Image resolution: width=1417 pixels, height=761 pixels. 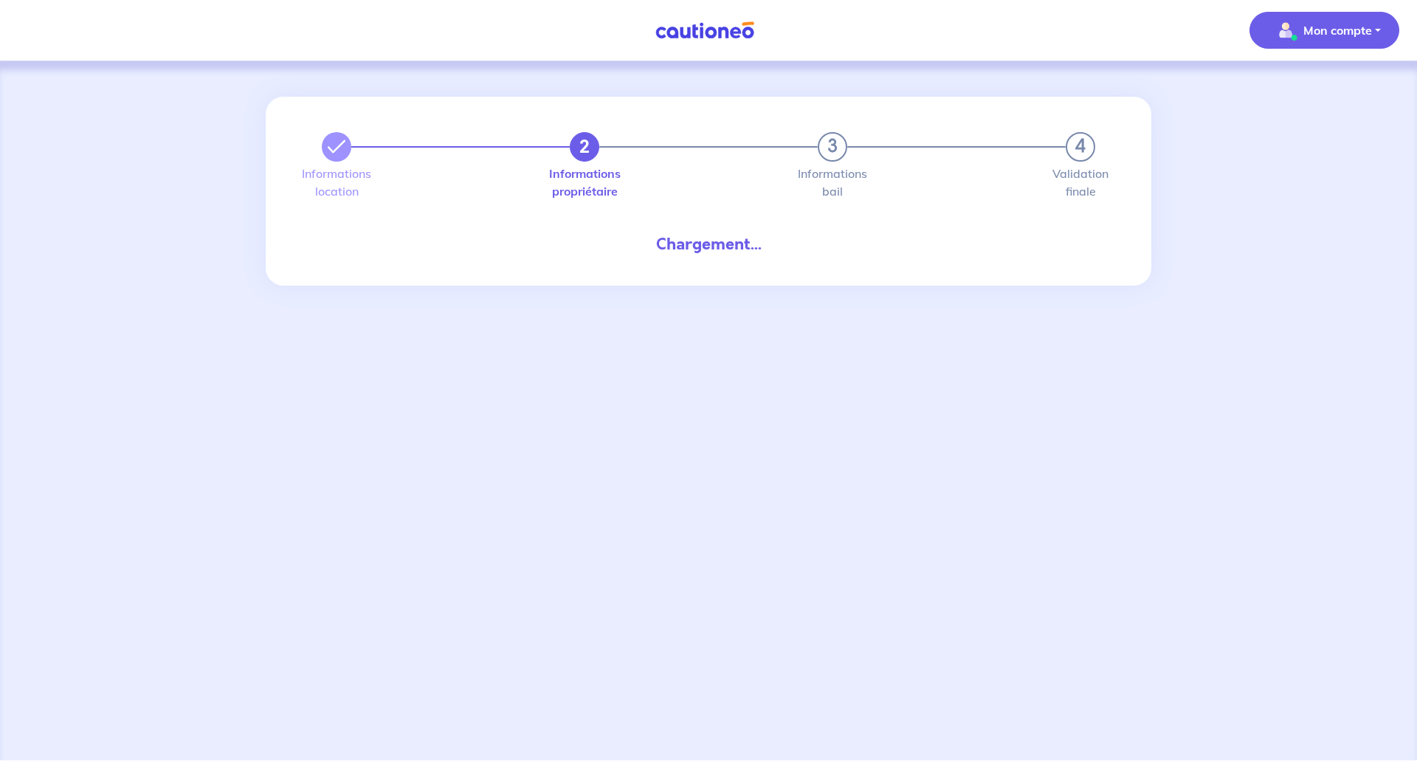 I want to click on img: illu_account_valid_menu.svg, so click(x=1286, y=30).